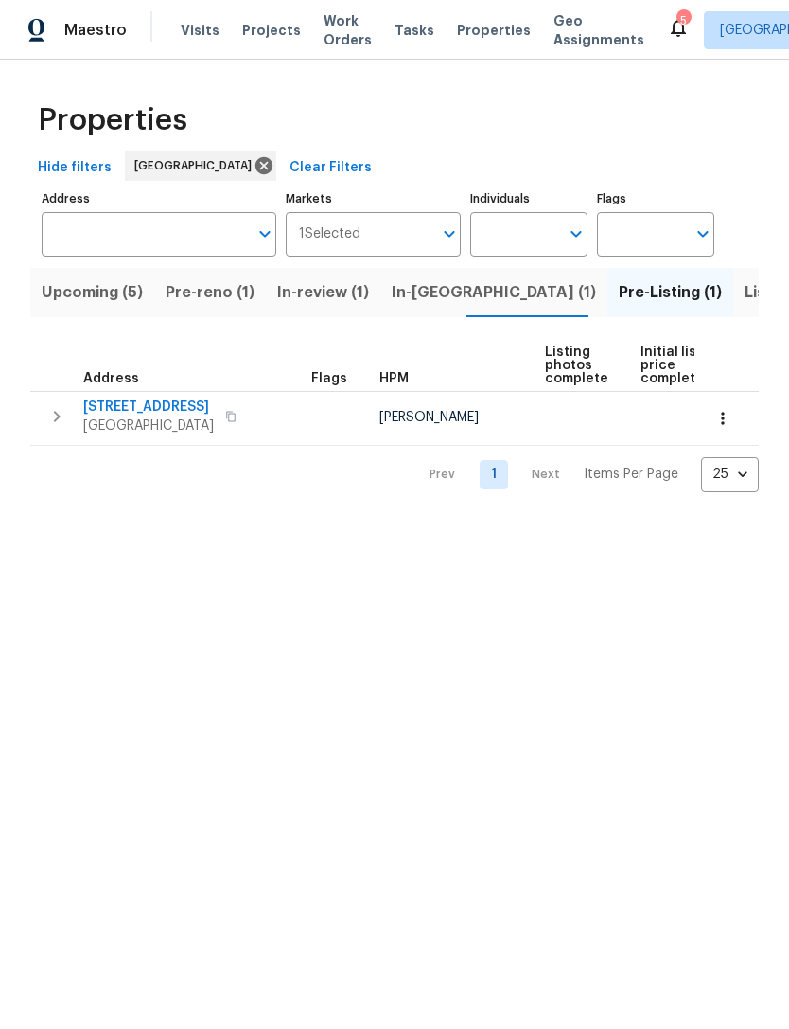 The height and width of the screenshot is (1029, 789). What do you see at coordinates (200, 30) in the screenshot?
I see `span: Visits` at bounding box center [200, 30].